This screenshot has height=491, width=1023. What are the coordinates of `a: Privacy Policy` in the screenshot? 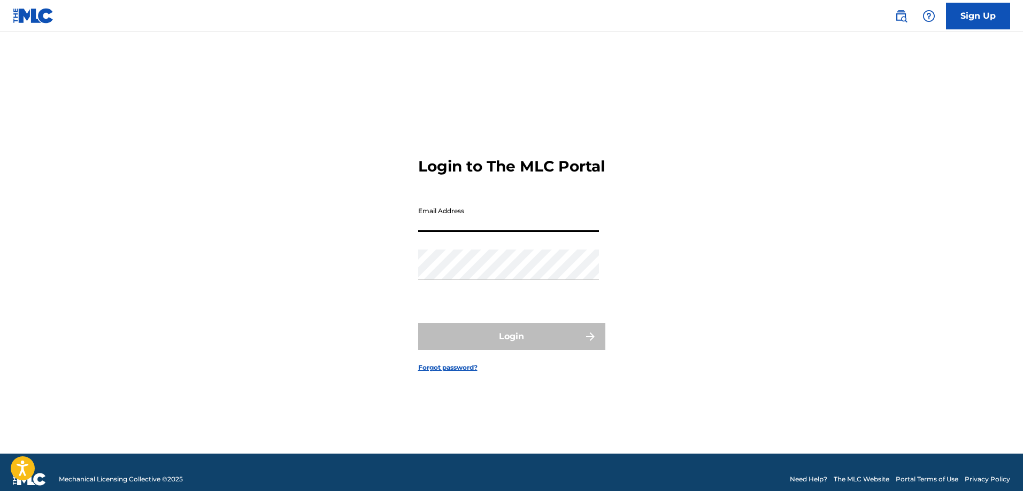 It's located at (987, 480).